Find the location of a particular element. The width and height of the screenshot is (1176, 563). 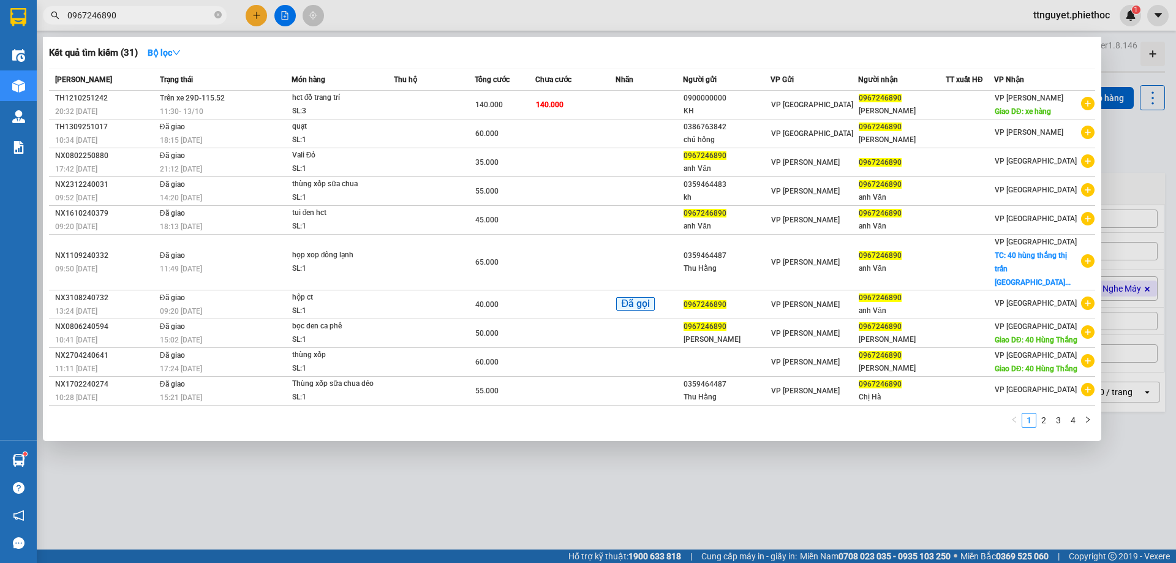

span: TT xuất HĐ is located at coordinates (964, 80).